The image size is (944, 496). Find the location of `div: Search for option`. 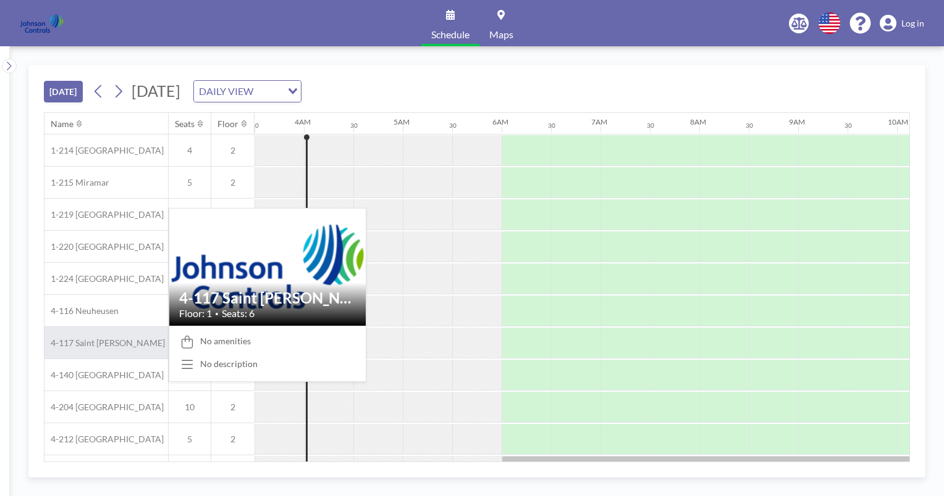

div: Search for option is located at coordinates (247, 91).